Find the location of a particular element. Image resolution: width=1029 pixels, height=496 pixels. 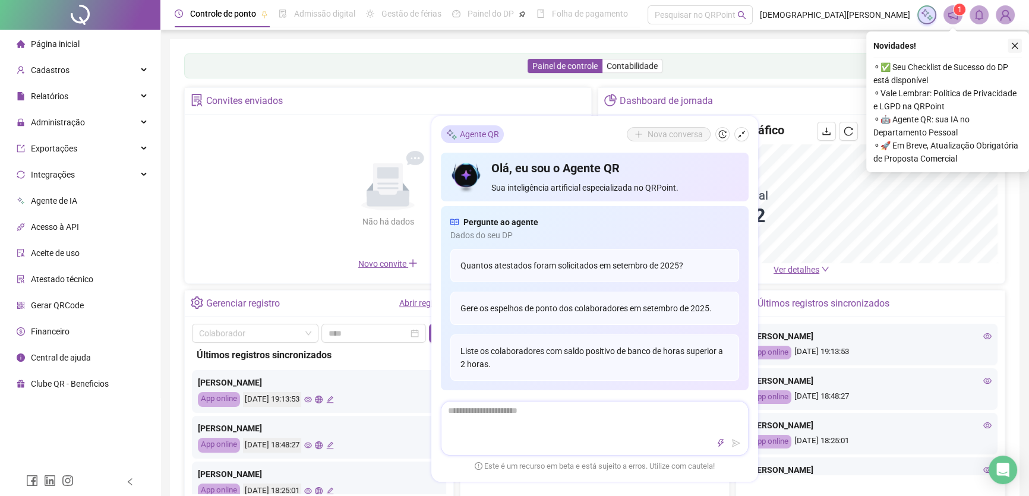

span: search is located at coordinates (742, 15).